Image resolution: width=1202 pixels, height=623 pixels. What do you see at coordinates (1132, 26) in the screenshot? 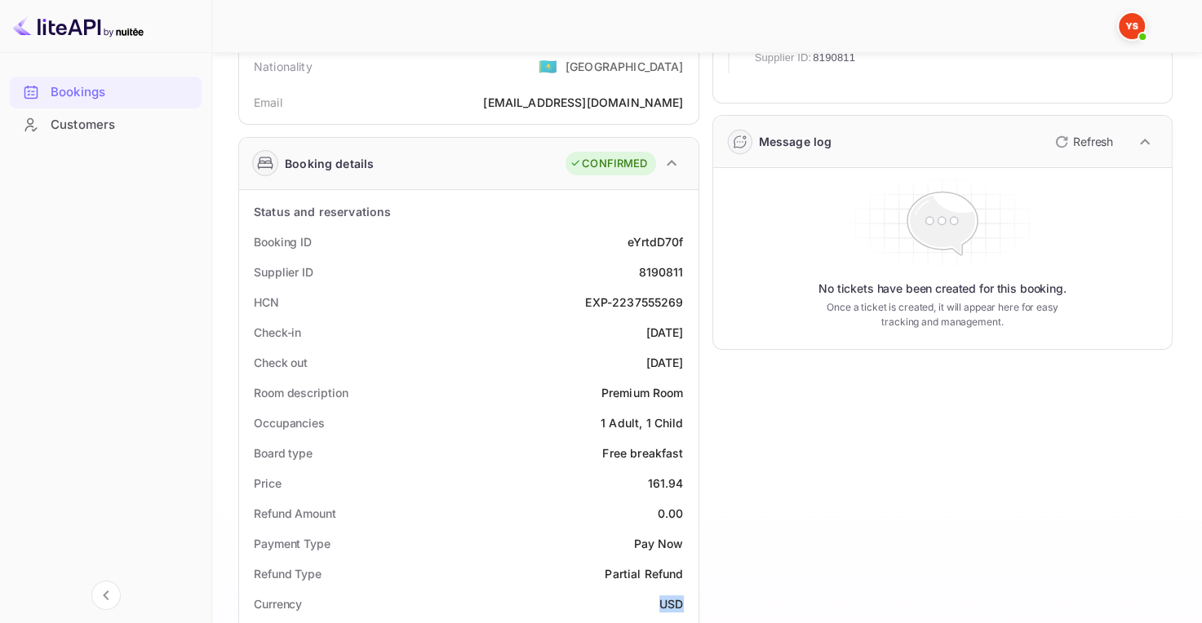
I see `img: Yandex Support` at bounding box center [1132, 26].